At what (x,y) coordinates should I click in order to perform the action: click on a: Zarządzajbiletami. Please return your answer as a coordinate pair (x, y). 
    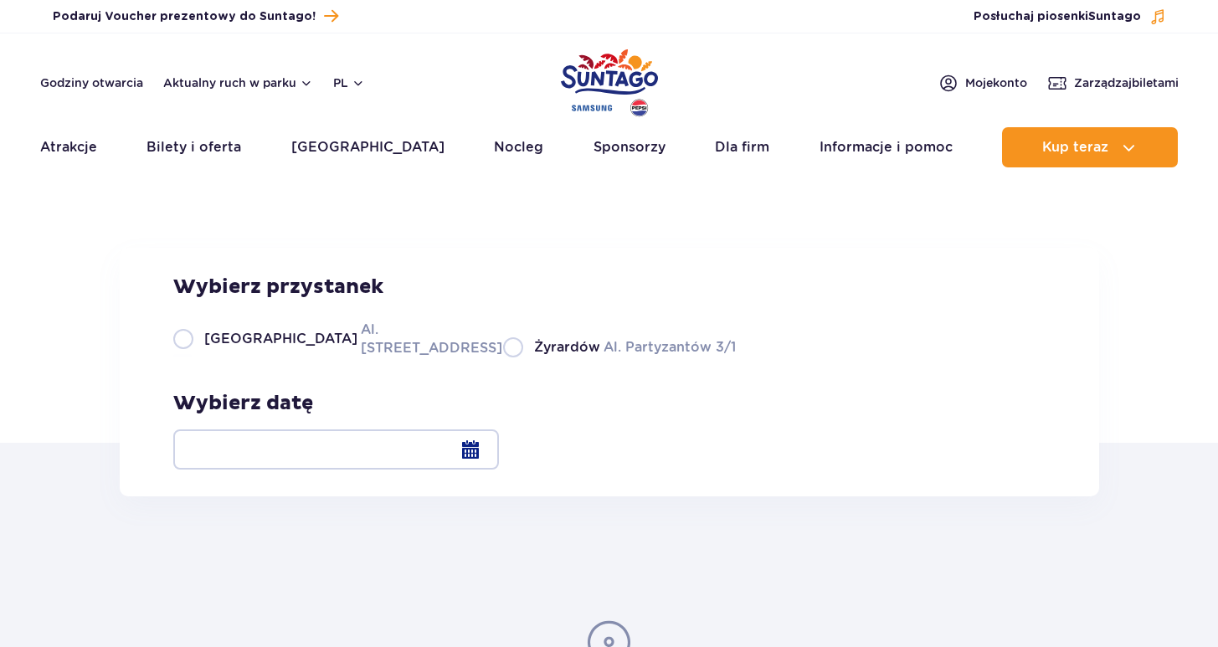
    Looking at the image, I should click on (1113, 83).